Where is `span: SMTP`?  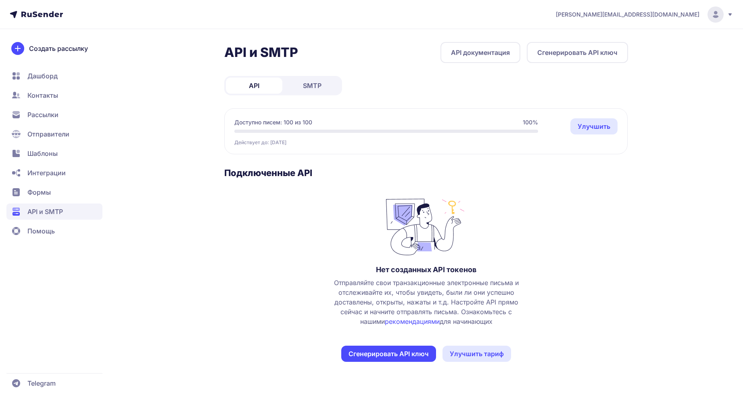
span: SMTP is located at coordinates (312, 86).